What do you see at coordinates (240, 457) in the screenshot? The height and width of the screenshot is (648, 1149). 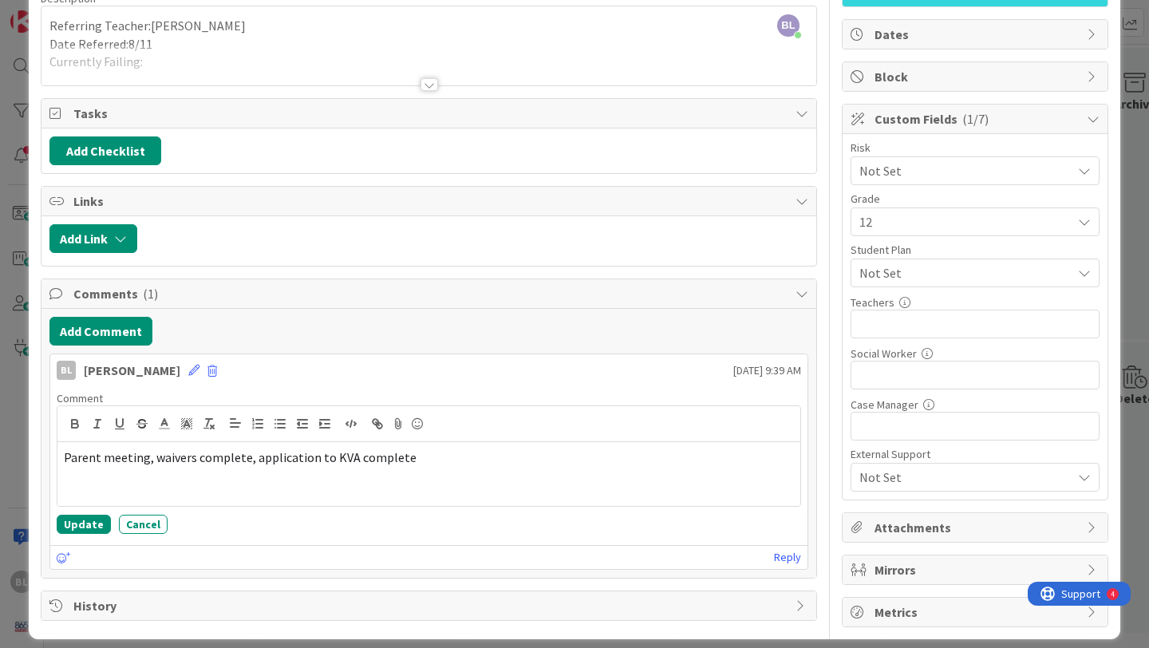 I see `span: Parent meeting, waivers complete, application to KVA complete` at bounding box center [240, 457].